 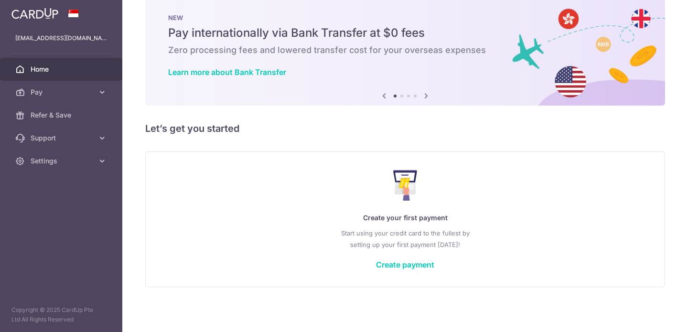 I want to click on span: Home, so click(x=62, y=69).